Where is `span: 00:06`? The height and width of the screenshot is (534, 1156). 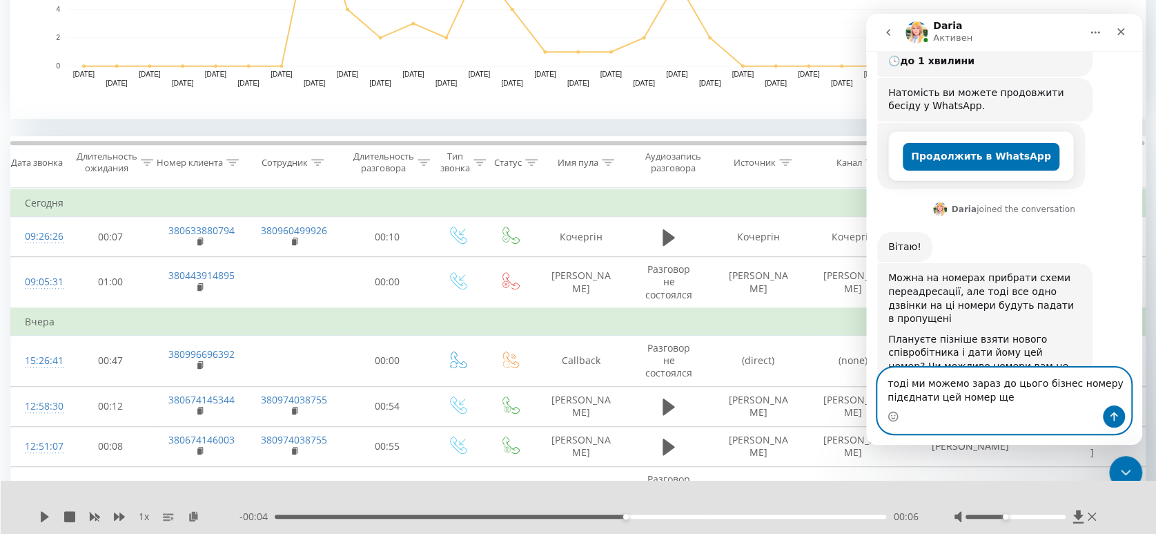 span: 00:06 is located at coordinates (906, 516).